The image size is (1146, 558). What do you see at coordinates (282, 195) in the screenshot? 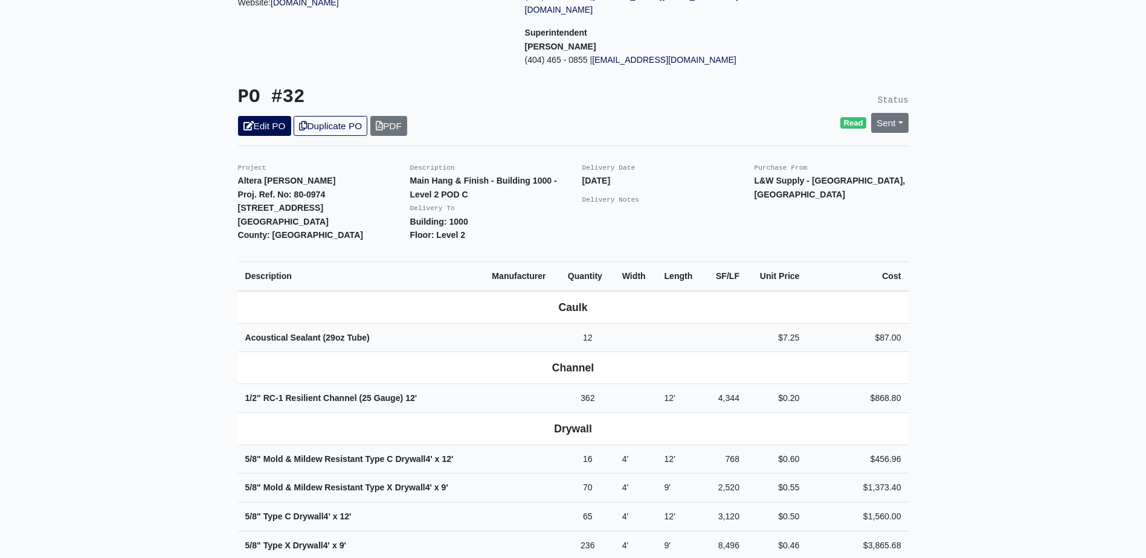
I see `strong: Proj. Ref. No: 80-0974` at bounding box center [282, 195].